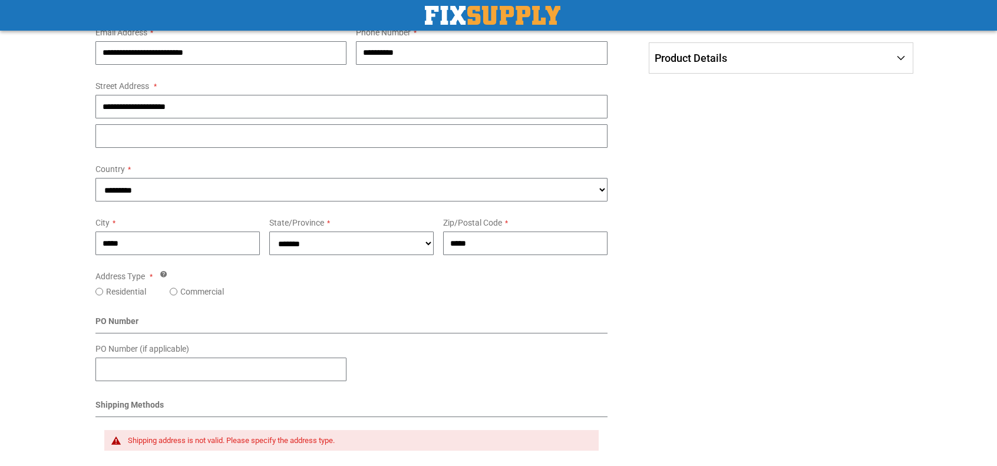  Describe the element at coordinates (357, 441) in the screenshot. I see `div: Shipping address is not valid. Please specify the address type.` at that location.